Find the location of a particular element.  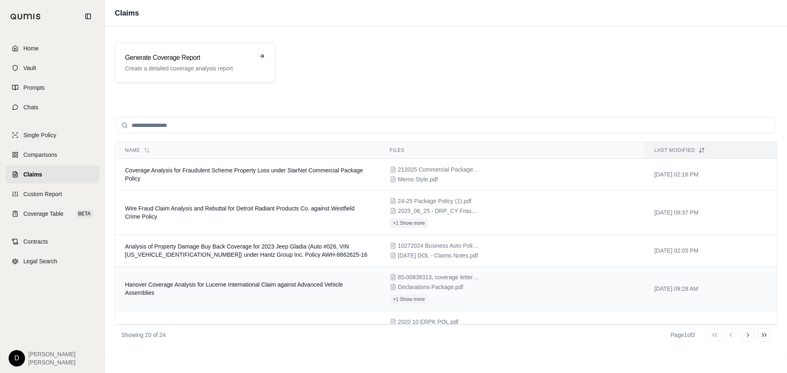

a: Coverage TableBETA is located at coordinates (52, 214).